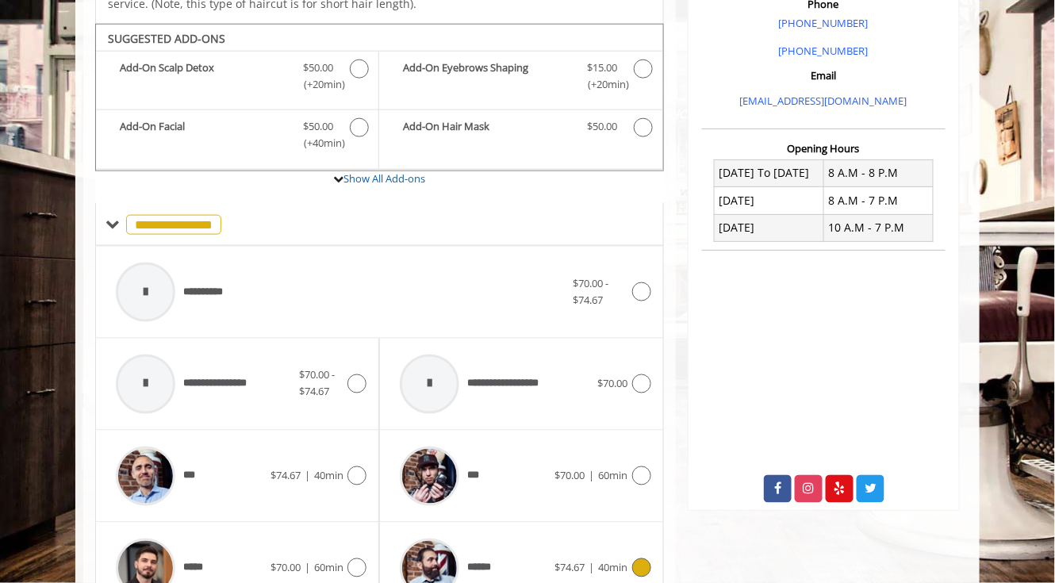  What do you see at coordinates (487, 128) in the screenshot?
I see `b: Add-On Hair Mask` at bounding box center [487, 128].